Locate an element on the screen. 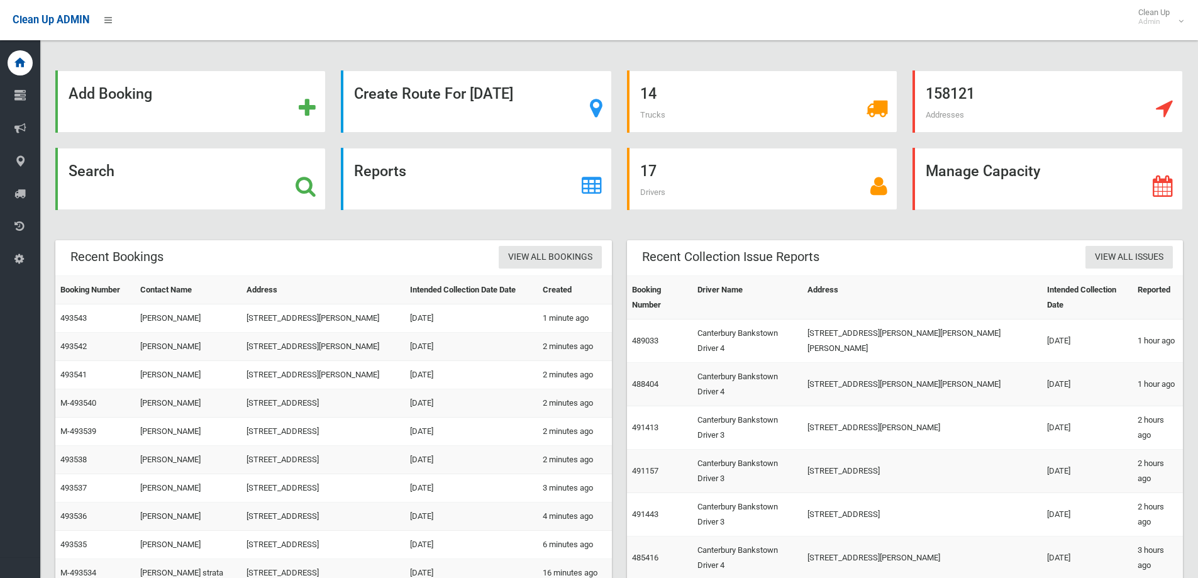  a: 491443 is located at coordinates (645, 514).